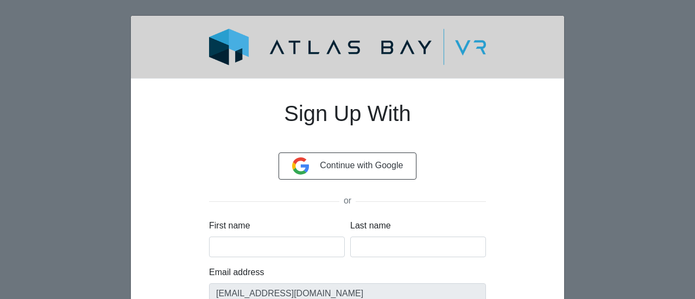 The height and width of the screenshot is (299, 695). Describe the element at coordinates (348, 47) in the screenshot. I see `img: logo` at that location.